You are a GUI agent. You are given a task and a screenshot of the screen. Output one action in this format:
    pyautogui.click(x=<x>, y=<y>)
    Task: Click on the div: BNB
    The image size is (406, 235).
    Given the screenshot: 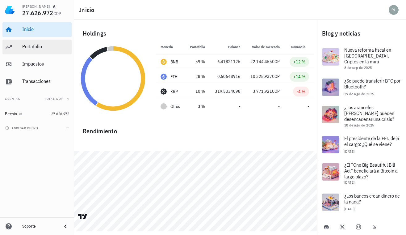 What is the action you would take?
    pyautogui.click(x=174, y=62)
    